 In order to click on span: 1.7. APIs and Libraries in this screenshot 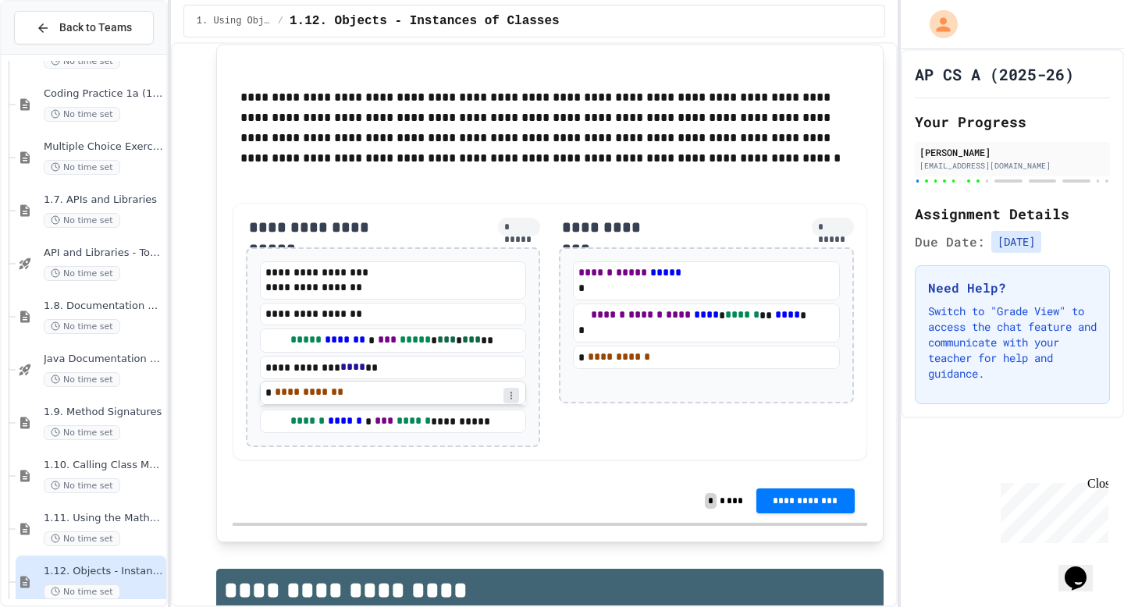, I will do `click(103, 200)`.